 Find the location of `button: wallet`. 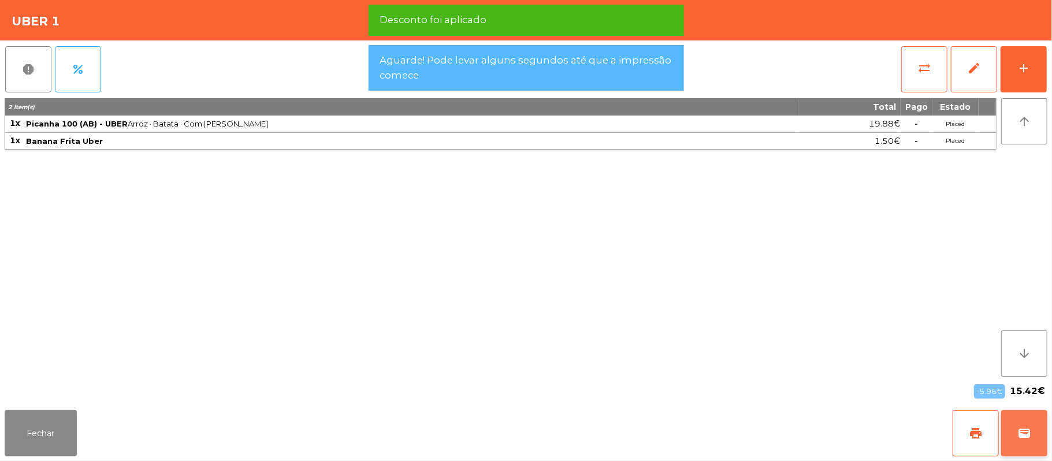

button: wallet is located at coordinates (1025, 433).